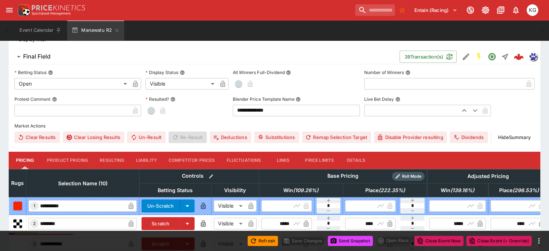  What do you see at coordinates (187, 137) in the screenshot?
I see `span: Re-Result` at bounding box center [187, 137].